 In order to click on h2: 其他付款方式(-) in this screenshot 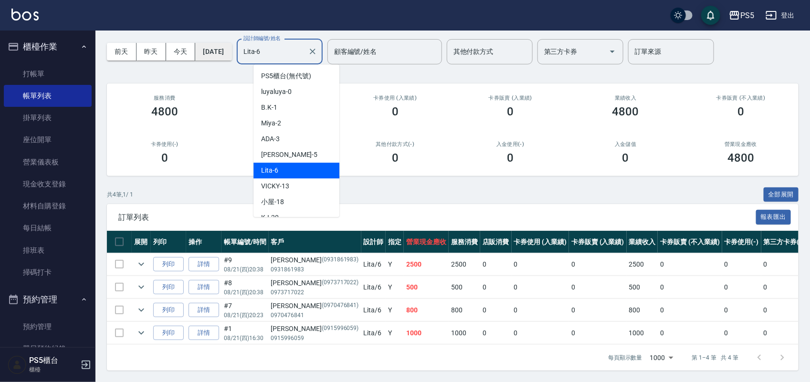, I will do `click(395, 144)`.